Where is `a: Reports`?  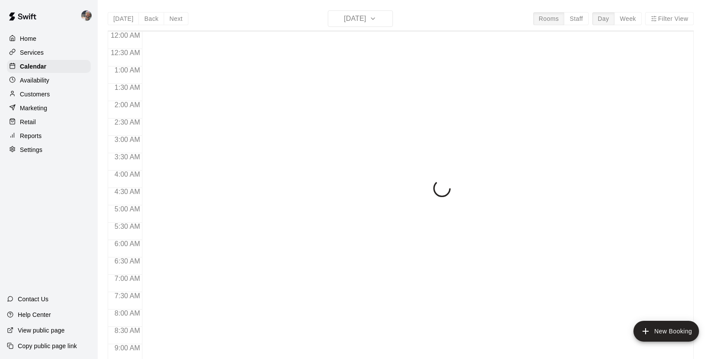 a: Reports is located at coordinates (49, 136).